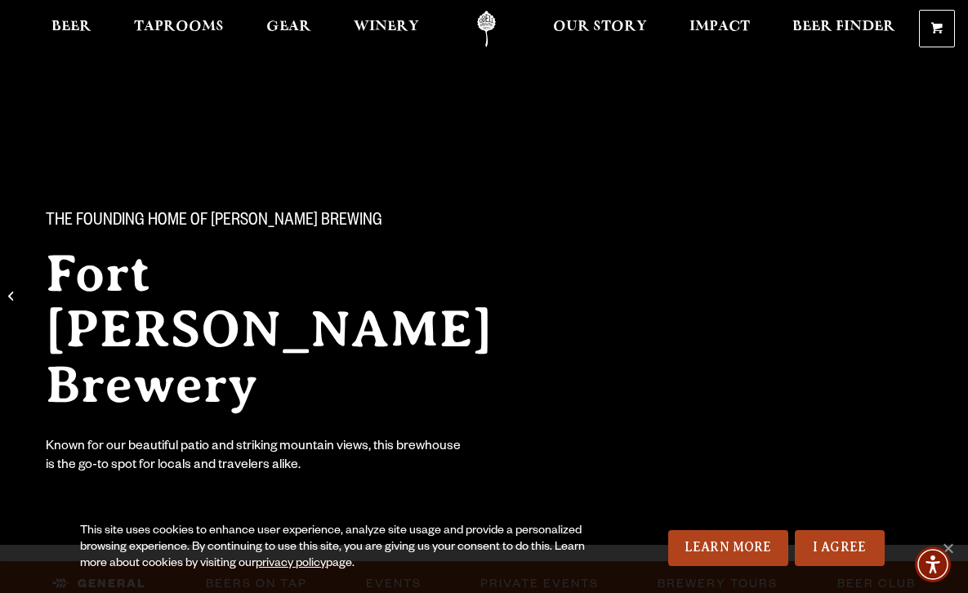 This screenshot has width=968, height=593. Describe the element at coordinates (840, 548) in the screenshot. I see `a: I Agree` at that location.